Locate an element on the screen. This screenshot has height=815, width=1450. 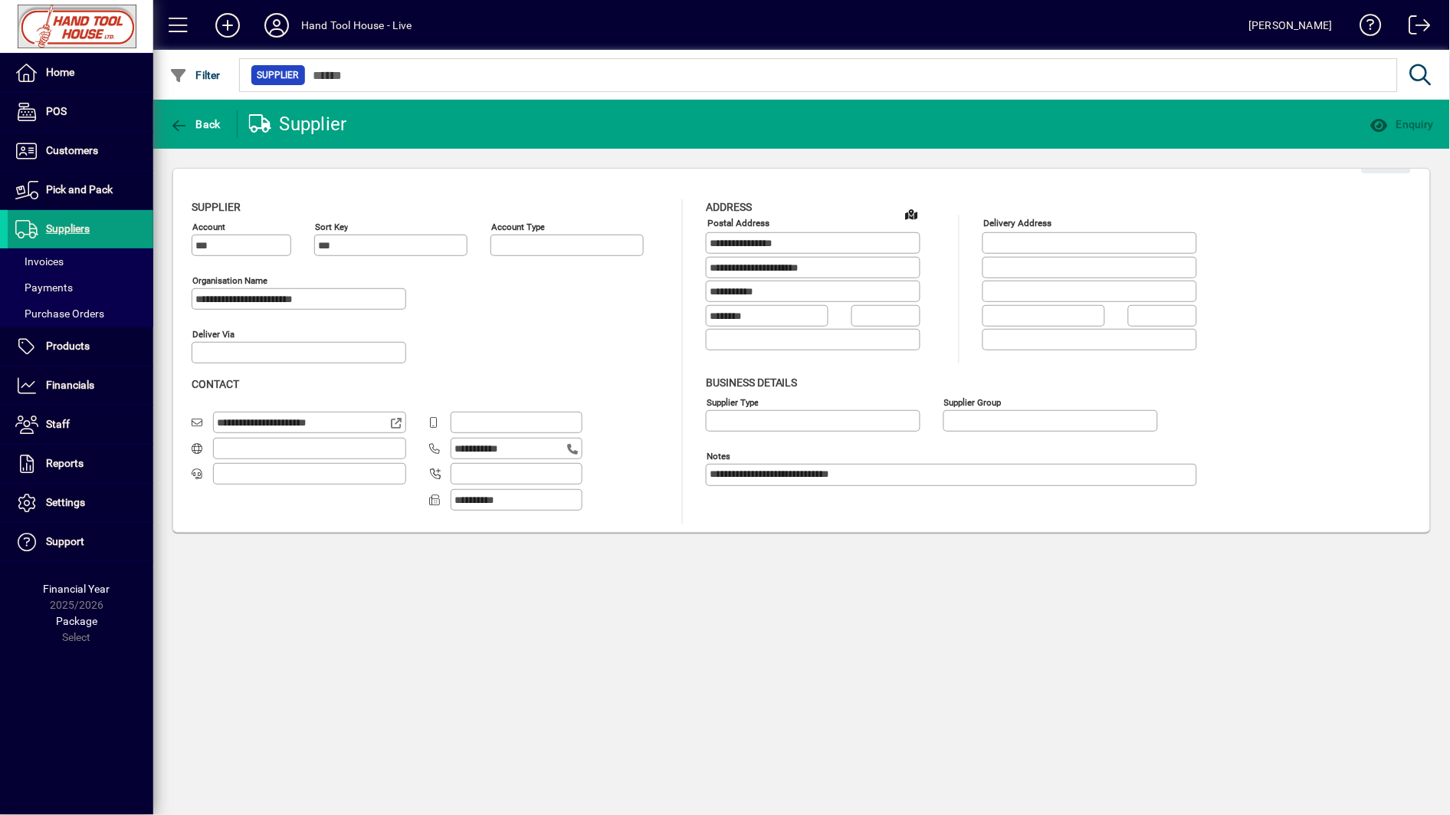
a: Purchase Orders is located at coordinates (80, 314).